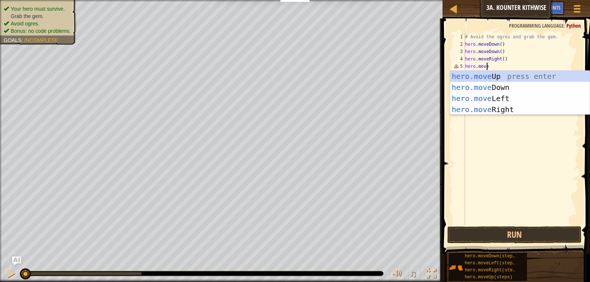  Describe the element at coordinates (491, 263) in the screenshot. I see `span: hero.moveLeft(steps)` at that location.